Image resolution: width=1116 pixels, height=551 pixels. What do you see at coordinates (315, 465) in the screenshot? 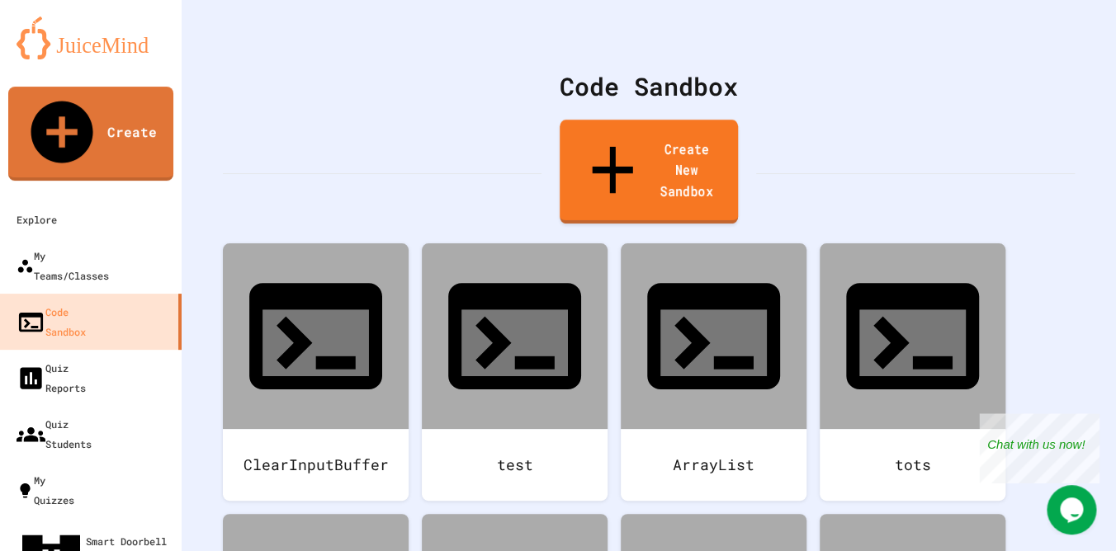
I see `div: ClearInputBuffer` at bounding box center [315, 465].